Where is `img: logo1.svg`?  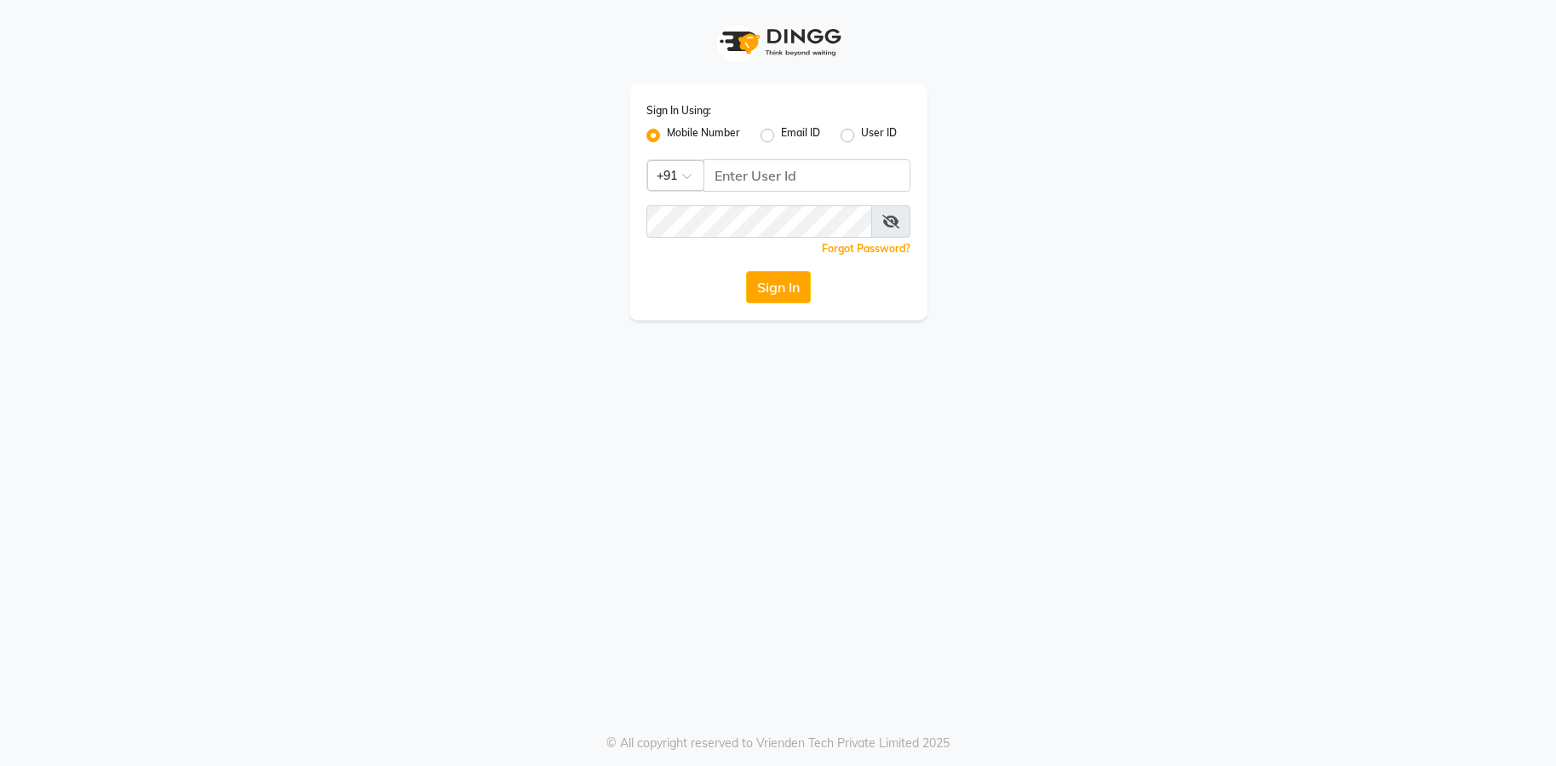 img: logo1.svg is located at coordinates (778, 42).